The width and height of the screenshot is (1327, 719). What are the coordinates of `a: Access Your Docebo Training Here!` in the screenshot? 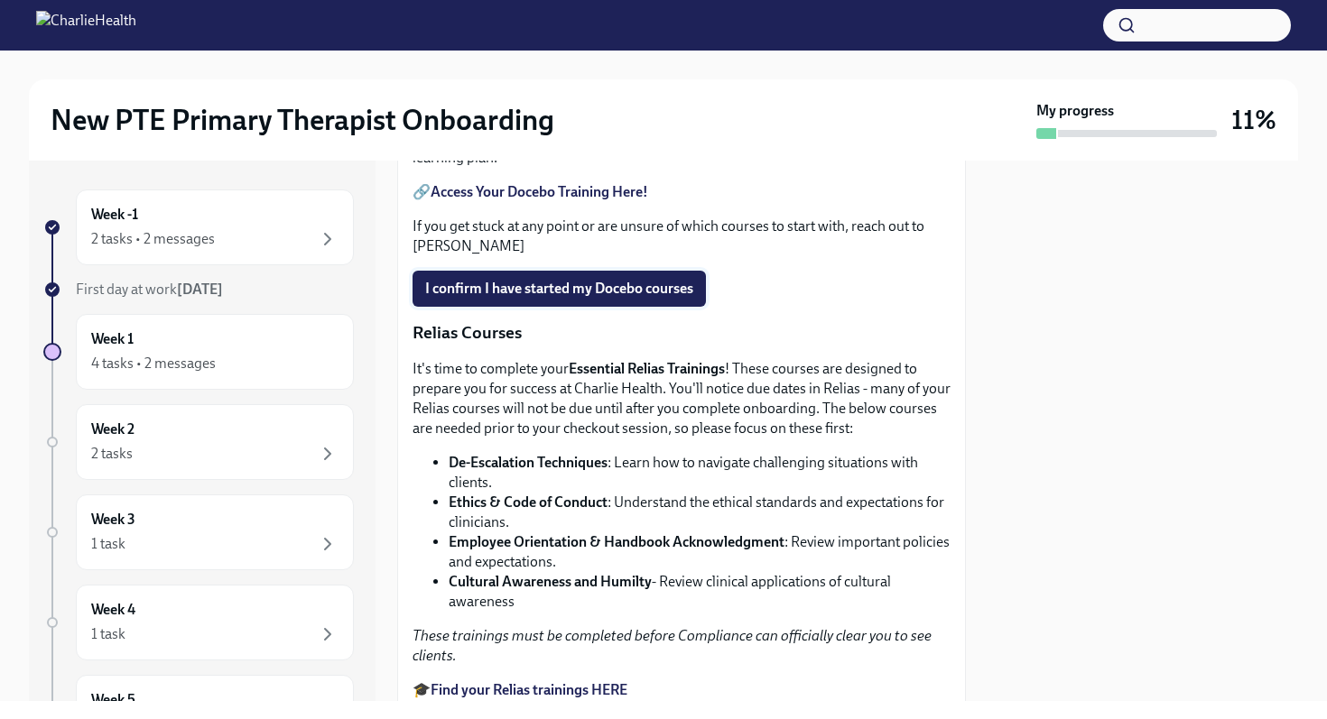 It's located at (539, 191).